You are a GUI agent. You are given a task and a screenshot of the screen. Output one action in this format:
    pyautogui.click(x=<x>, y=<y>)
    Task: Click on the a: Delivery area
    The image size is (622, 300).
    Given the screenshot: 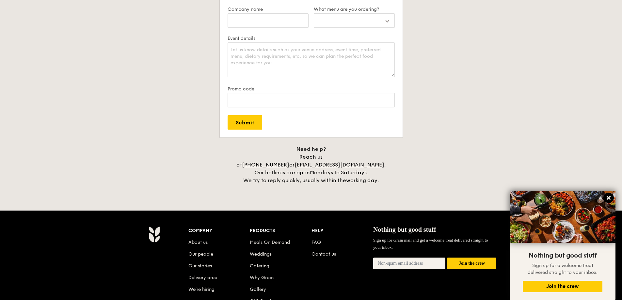 What is the action you would take?
    pyautogui.click(x=203, y=278)
    